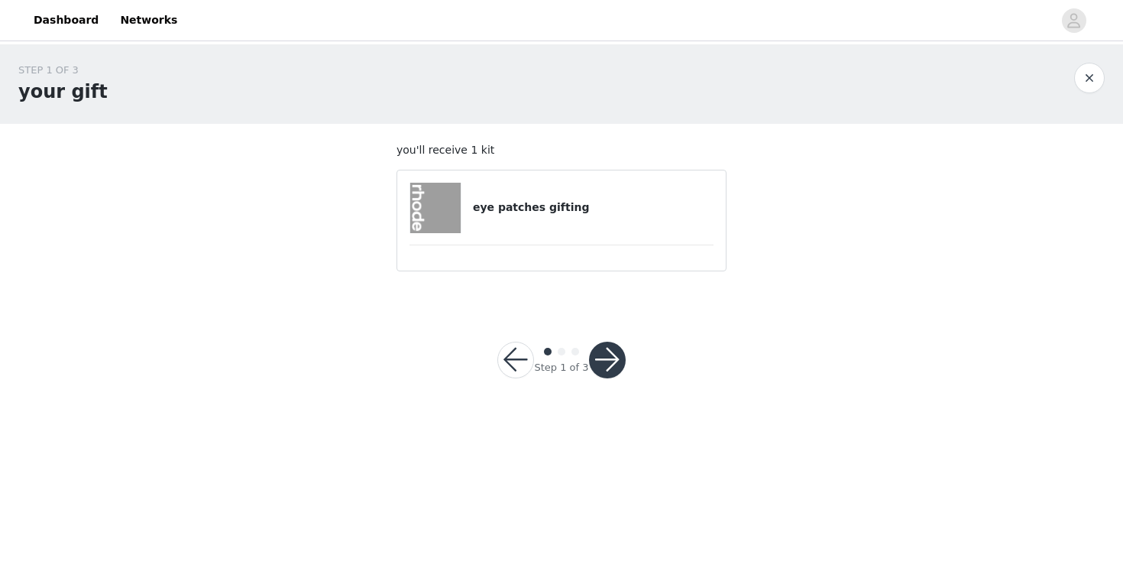 This screenshot has height=581, width=1123. Describe the element at coordinates (561, 150) in the screenshot. I see `p: you'll receive 1 kit` at that location.